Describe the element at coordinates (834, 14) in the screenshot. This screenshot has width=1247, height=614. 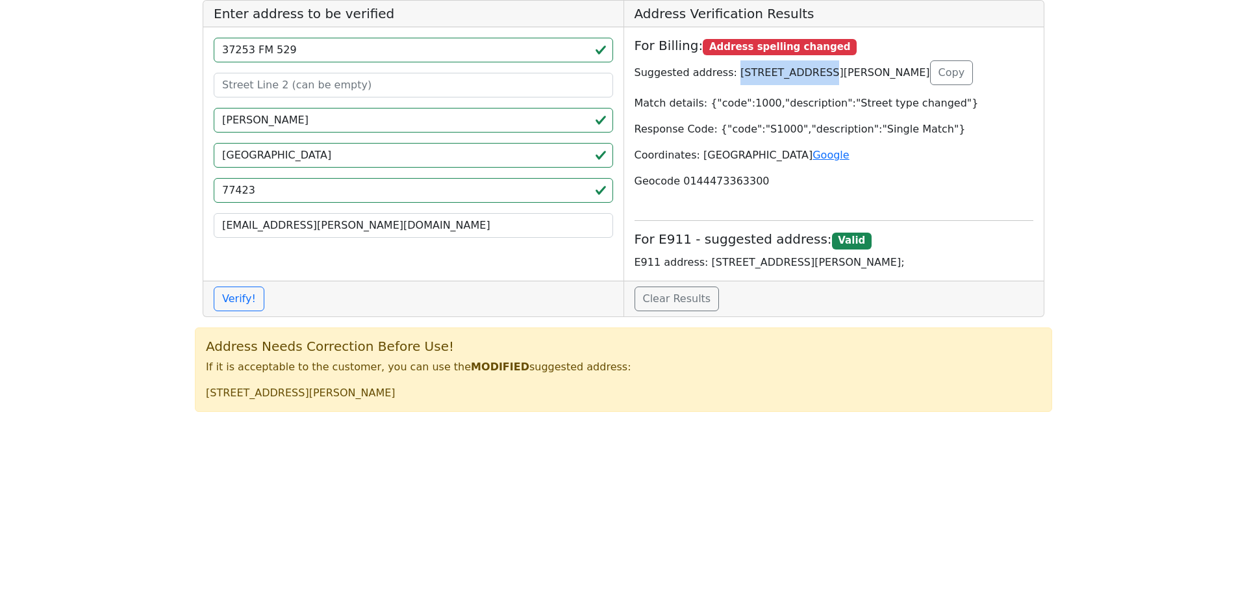
I see `h5: Address Verification Results` at that location.